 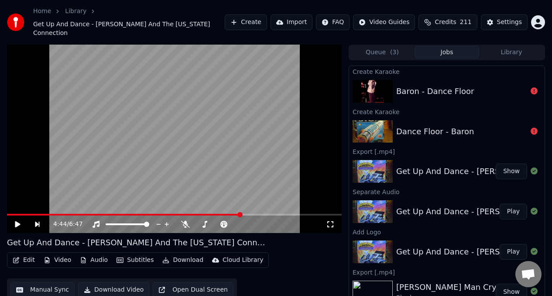 What do you see at coordinates (448, 22) in the screenshot?
I see `button: Credits211` at bounding box center [448, 22].